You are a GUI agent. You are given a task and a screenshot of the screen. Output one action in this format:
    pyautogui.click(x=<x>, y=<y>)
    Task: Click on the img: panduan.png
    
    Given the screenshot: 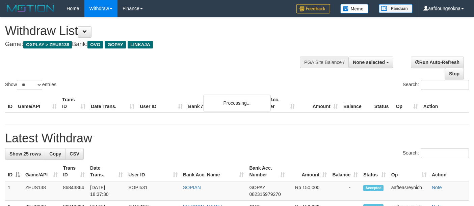 What is the action you would take?
    pyautogui.click(x=395, y=8)
    